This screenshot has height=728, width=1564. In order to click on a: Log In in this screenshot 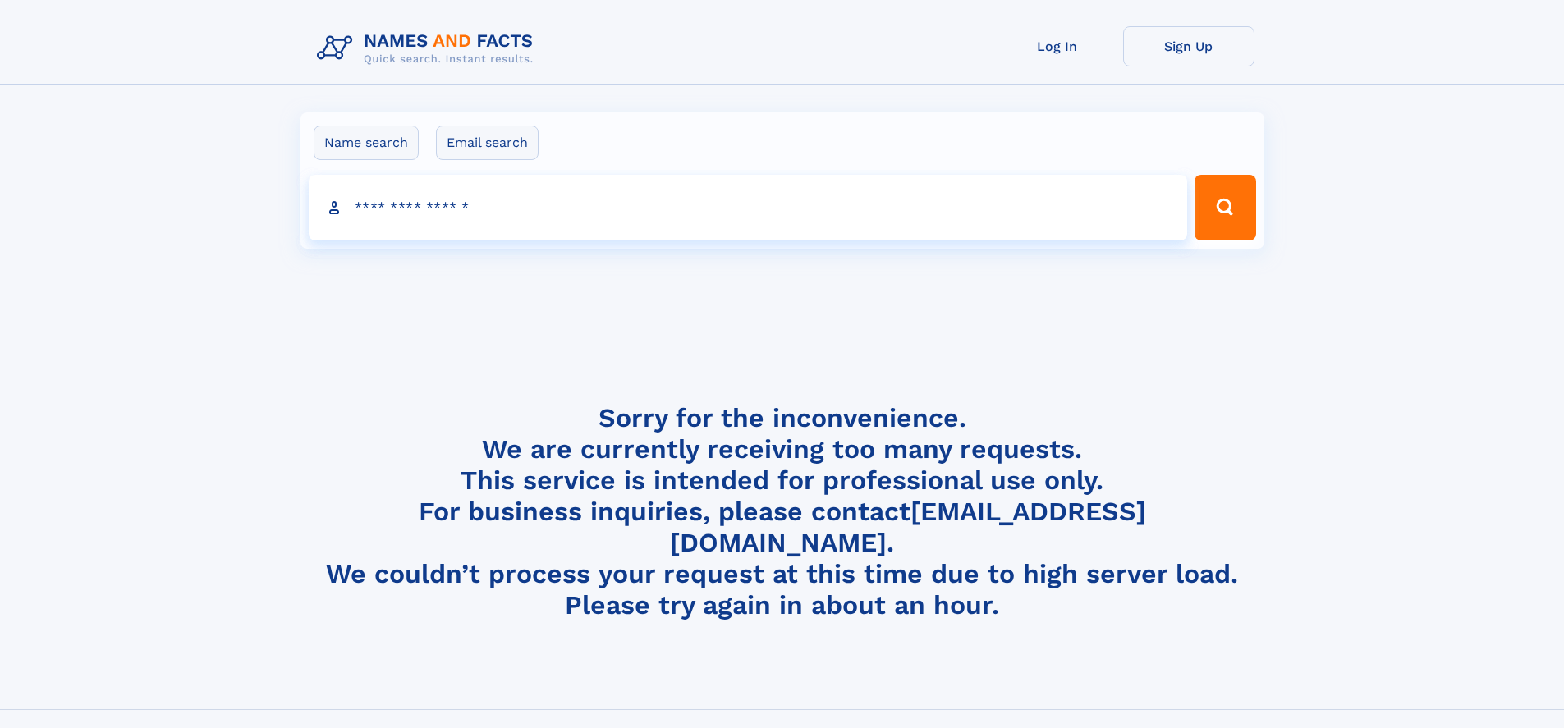, I will do `click(1058, 46)`.